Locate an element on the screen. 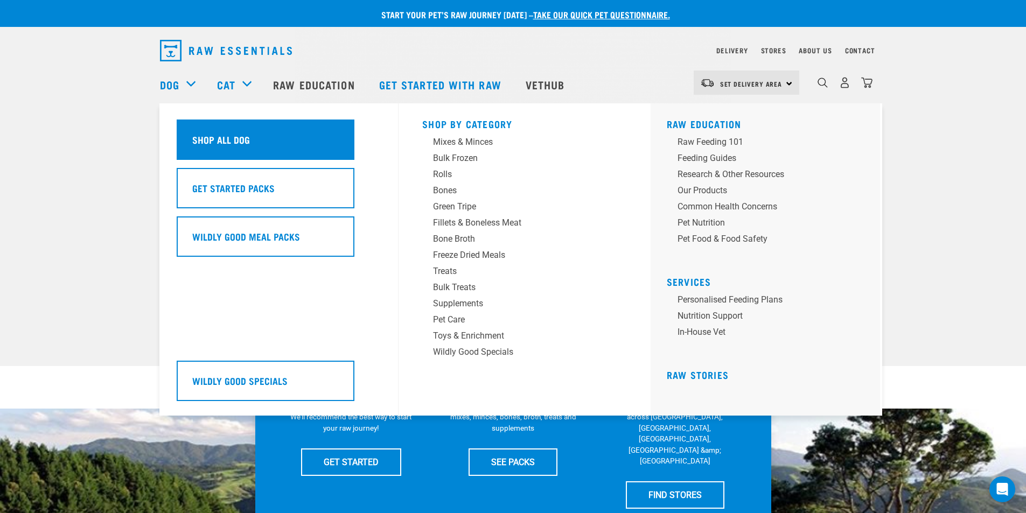 This screenshot has height=513, width=1026. a: Mixes & Minces is located at coordinates (525, 144).